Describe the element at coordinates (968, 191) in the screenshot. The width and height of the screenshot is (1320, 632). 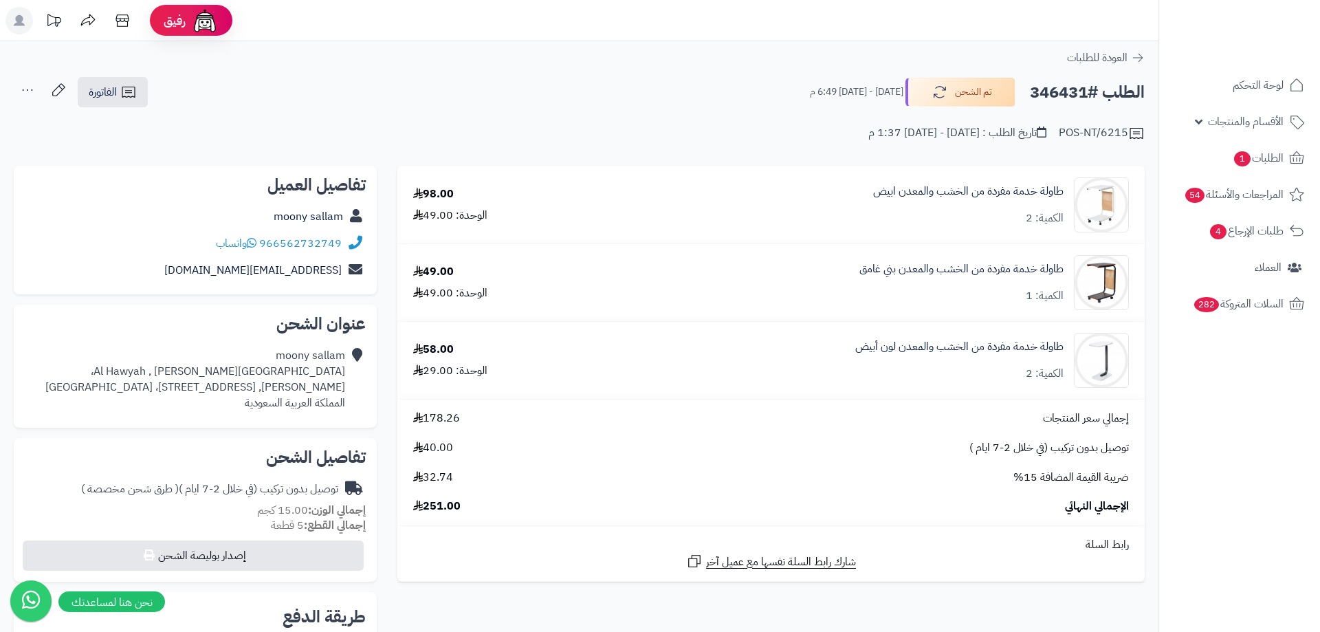
I see `a: طاولة خدمة مفردة من الخشب والمعدن ابيض` at that location.